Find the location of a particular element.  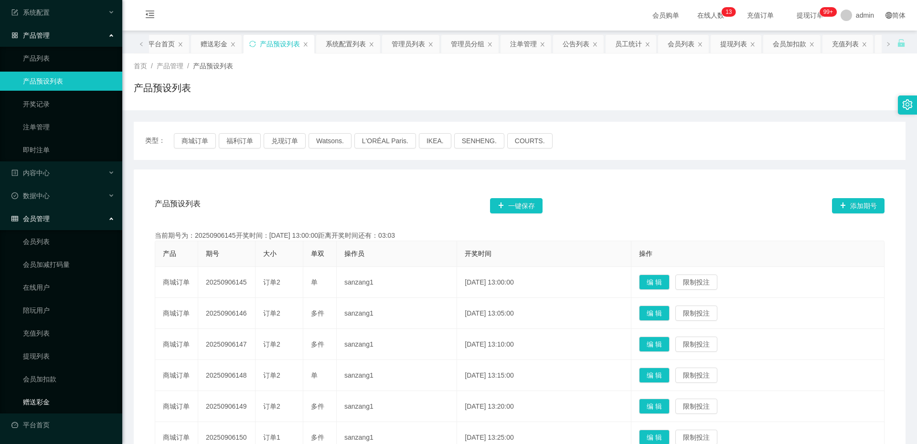

p: 1 is located at coordinates (727, 12).